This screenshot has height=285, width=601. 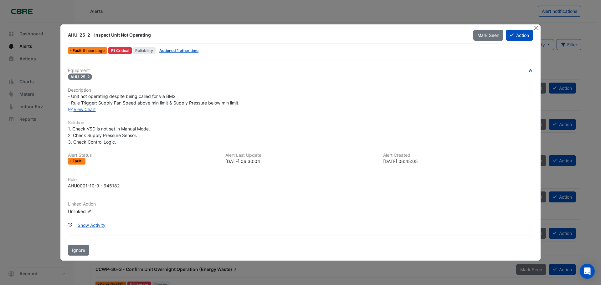 I want to click on h6: Description, so click(x=301, y=90).